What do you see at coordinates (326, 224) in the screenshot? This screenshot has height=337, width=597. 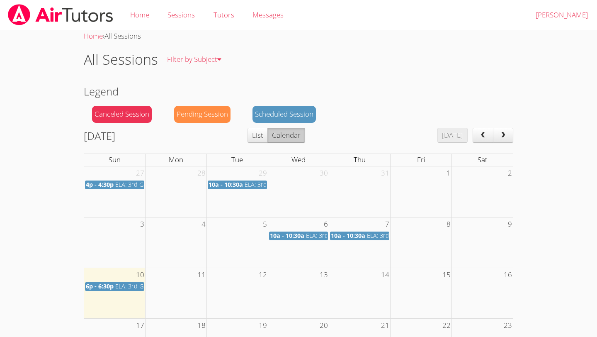 I see `span: 6` at bounding box center [326, 224].